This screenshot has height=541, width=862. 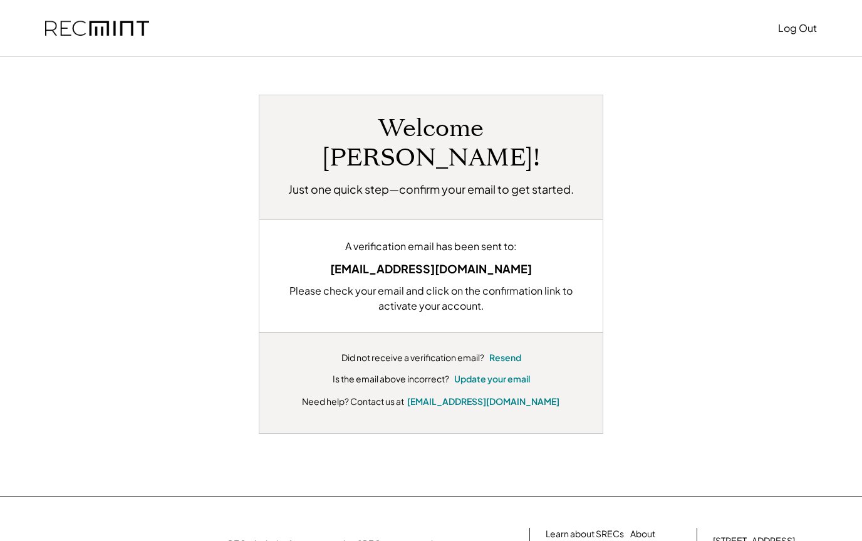 What do you see at coordinates (413, 358) in the screenshot?
I see `div: Did not receive a verification email?` at bounding box center [413, 358].